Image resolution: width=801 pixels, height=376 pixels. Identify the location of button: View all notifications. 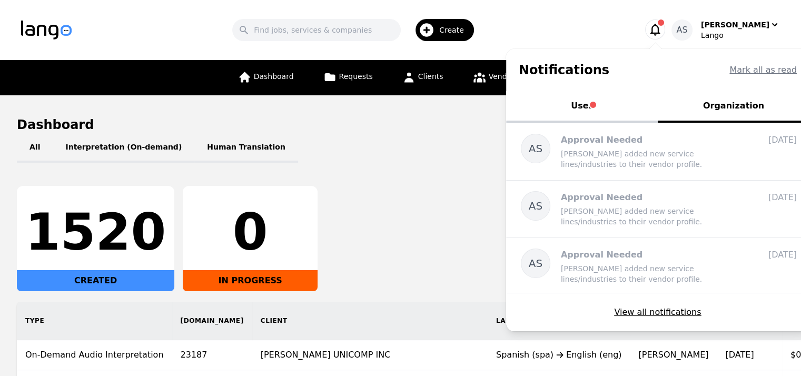
(657, 312).